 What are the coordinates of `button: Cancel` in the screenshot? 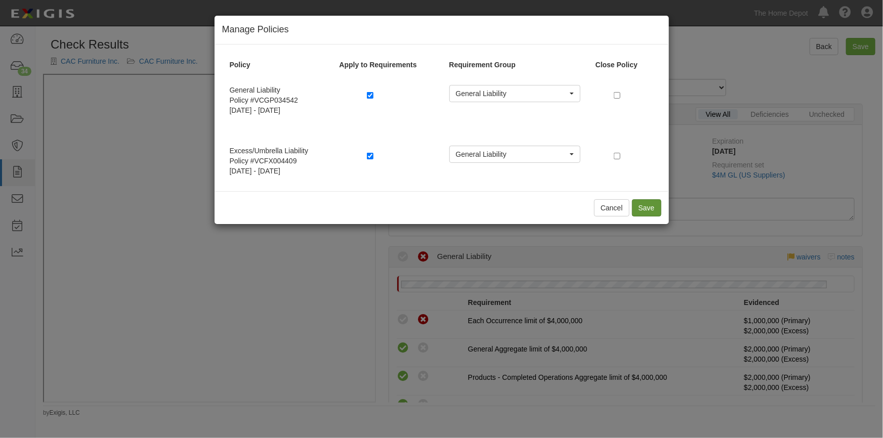 It's located at (612, 208).